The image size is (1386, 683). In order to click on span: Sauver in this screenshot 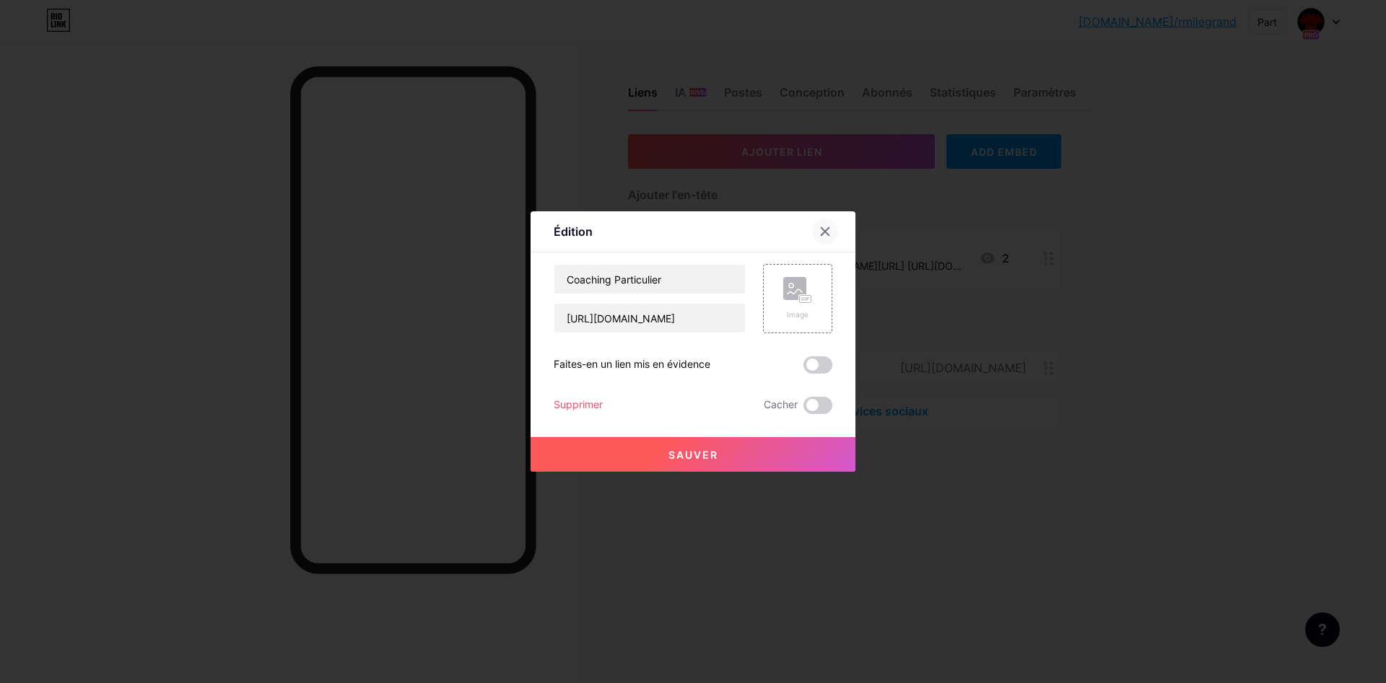, I will do `click(693, 455)`.